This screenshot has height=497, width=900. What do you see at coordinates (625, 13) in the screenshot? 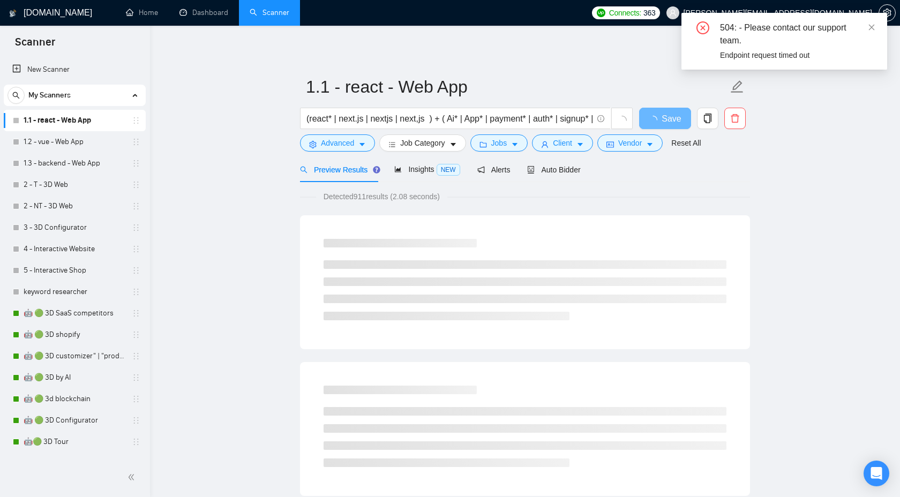
I see `span: Connects:` at bounding box center [625, 13].